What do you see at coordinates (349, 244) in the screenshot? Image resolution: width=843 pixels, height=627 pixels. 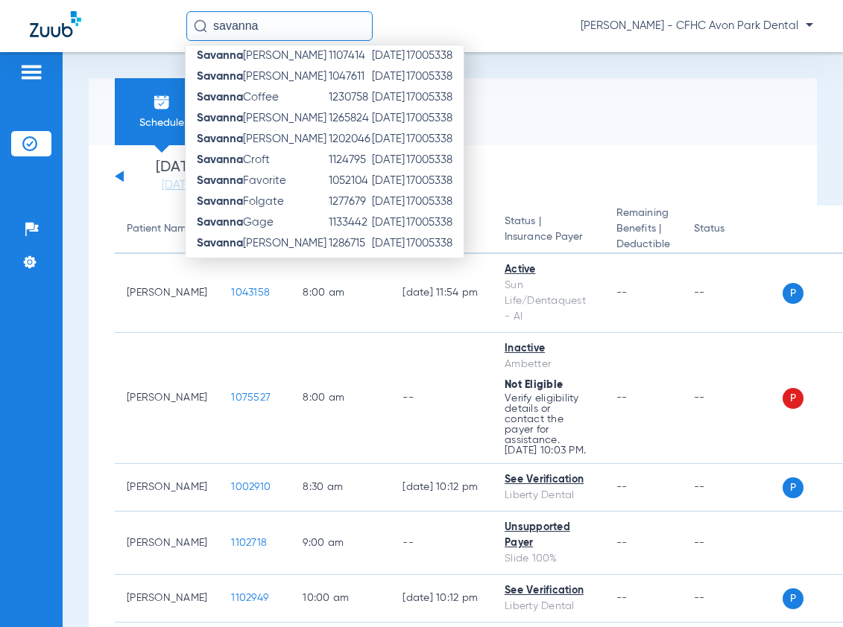 I see `td: 1286715` at bounding box center [349, 244].